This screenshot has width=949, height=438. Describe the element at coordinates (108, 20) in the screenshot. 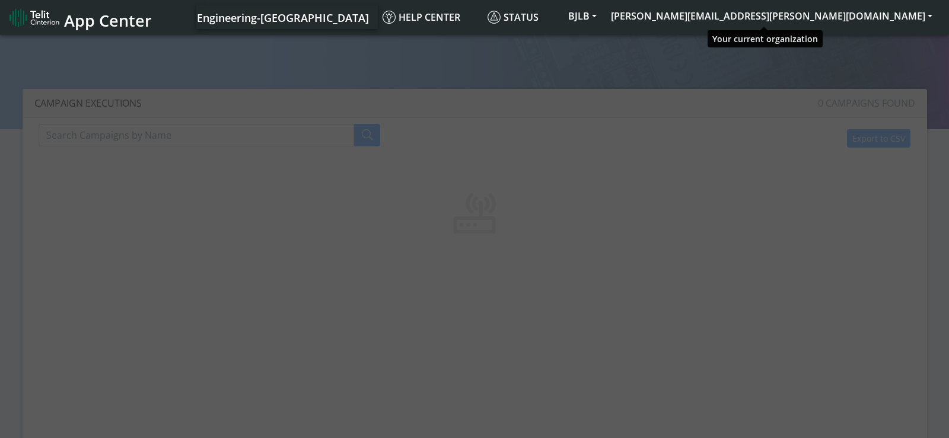

I see `span: App Center` at that location.